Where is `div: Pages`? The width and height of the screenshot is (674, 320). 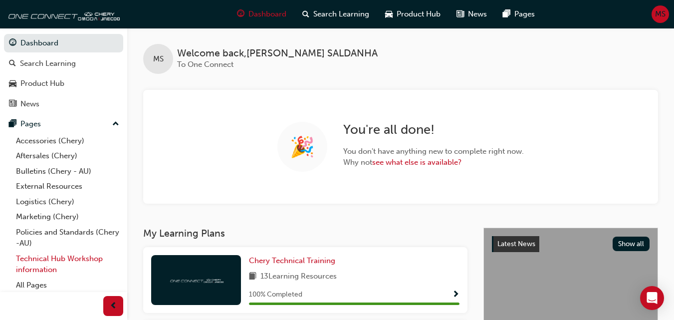 div: Pages is located at coordinates (30, 124).